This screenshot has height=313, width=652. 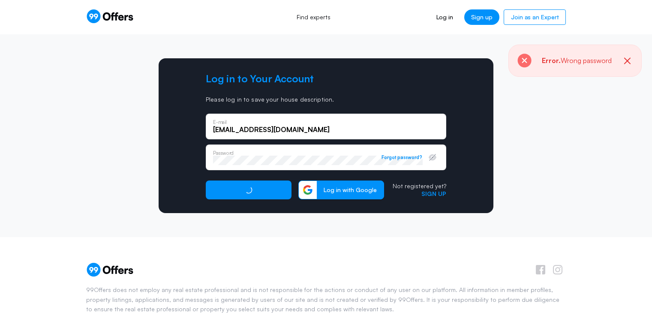 What do you see at coordinates (445, 17) in the screenshot?
I see `a: Log in` at bounding box center [445, 17].